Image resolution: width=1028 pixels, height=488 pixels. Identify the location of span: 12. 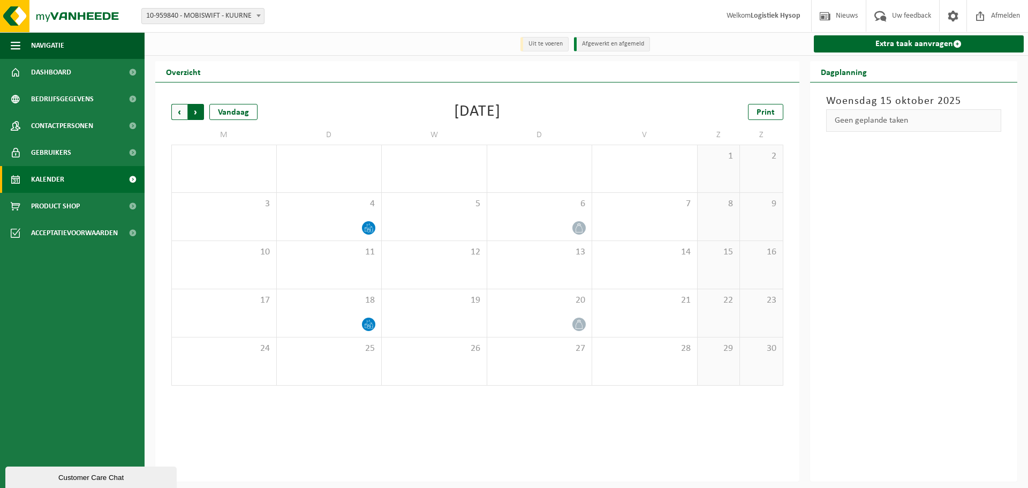
(434, 252).